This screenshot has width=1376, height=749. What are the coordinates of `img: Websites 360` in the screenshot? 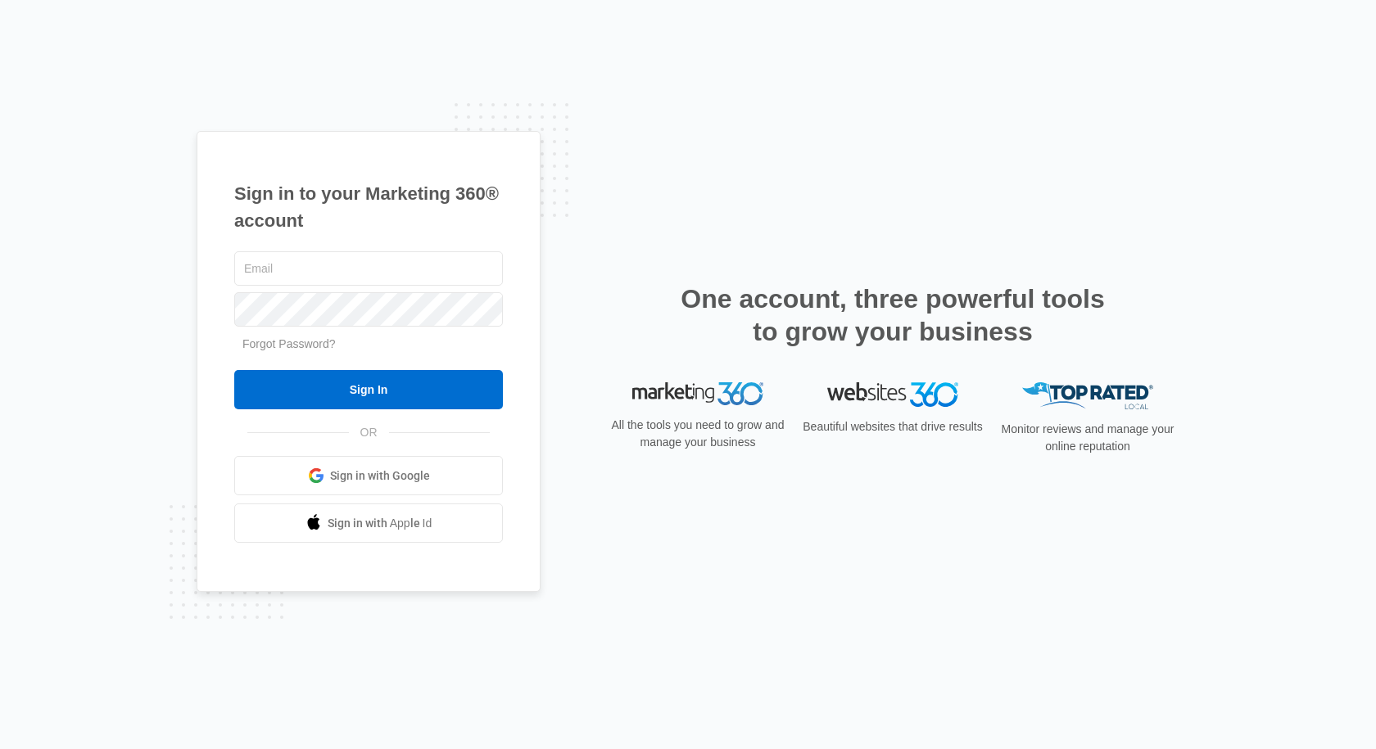 It's located at (893, 394).